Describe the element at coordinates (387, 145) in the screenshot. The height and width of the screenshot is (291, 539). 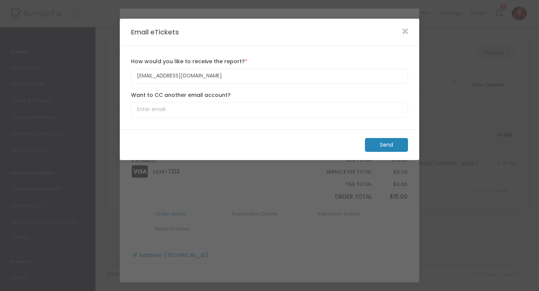
I see `m-button: Send` at that location.